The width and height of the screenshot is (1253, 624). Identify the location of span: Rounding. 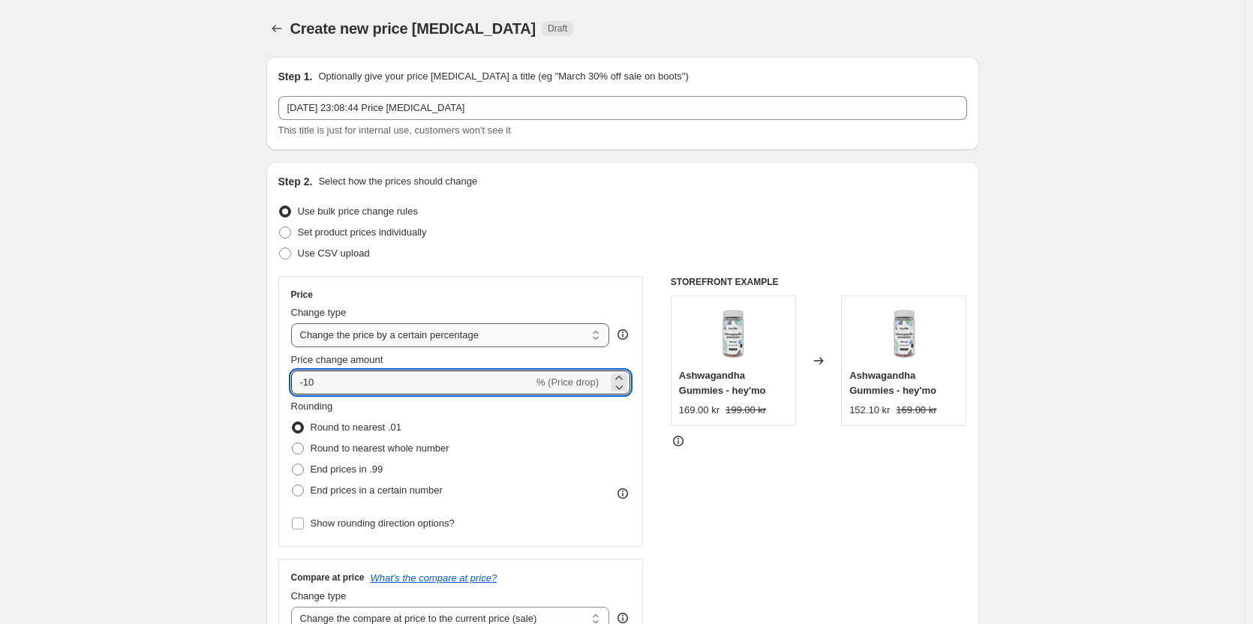
(312, 406).